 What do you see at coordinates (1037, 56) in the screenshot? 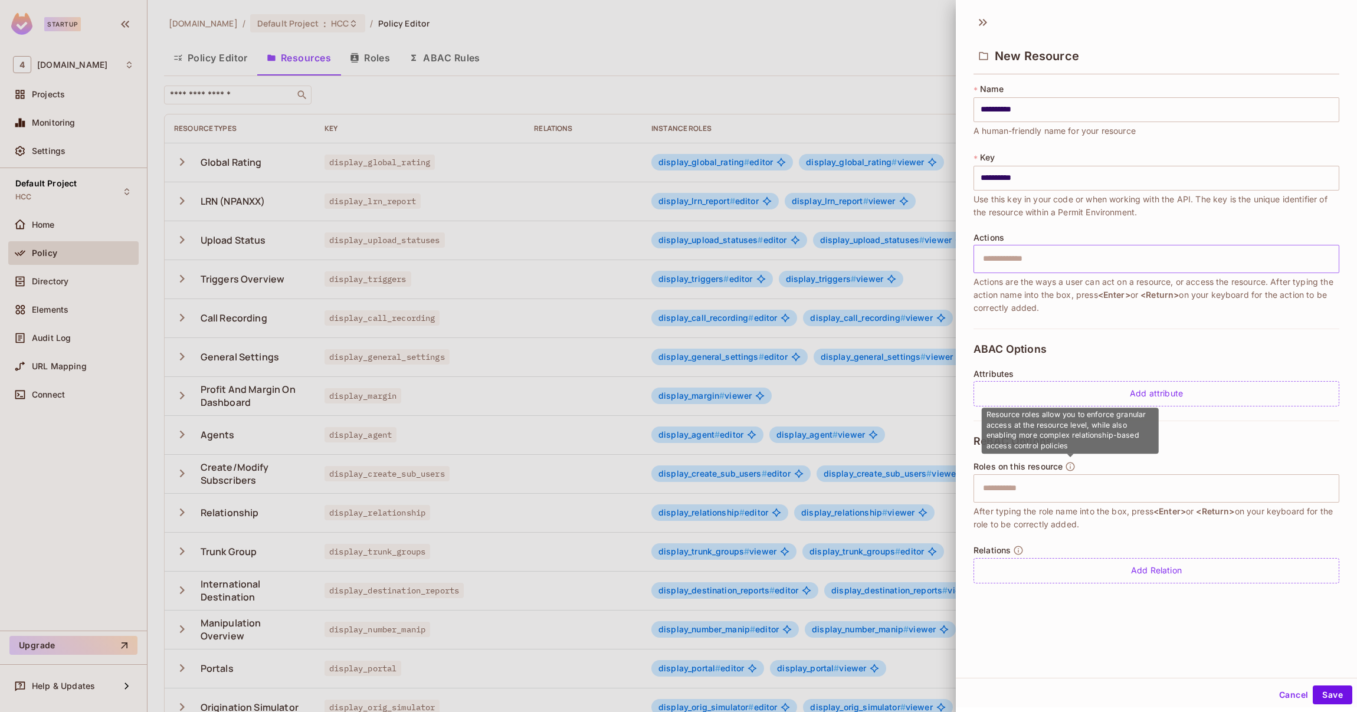
I see `span: New Resource` at bounding box center [1037, 56].